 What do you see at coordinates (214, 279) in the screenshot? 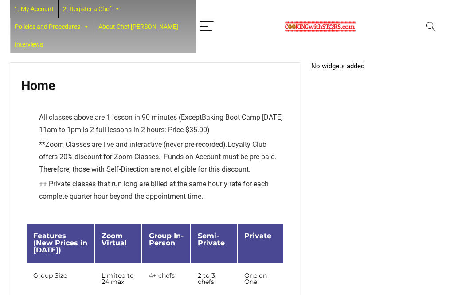
I see `div: 2 to 3 chefs` at bounding box center [214, 279].